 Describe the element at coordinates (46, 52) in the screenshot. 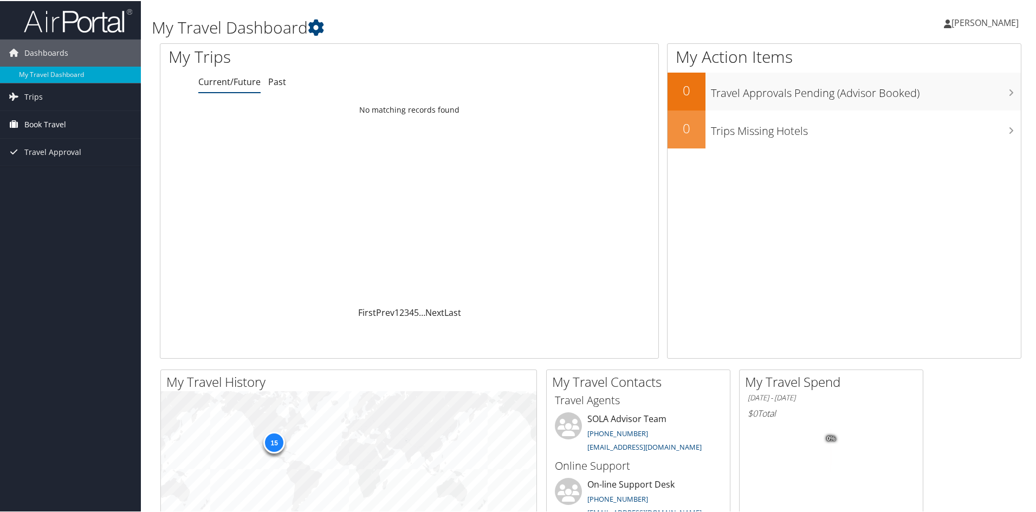

I see `span: Dashboards` at that location.